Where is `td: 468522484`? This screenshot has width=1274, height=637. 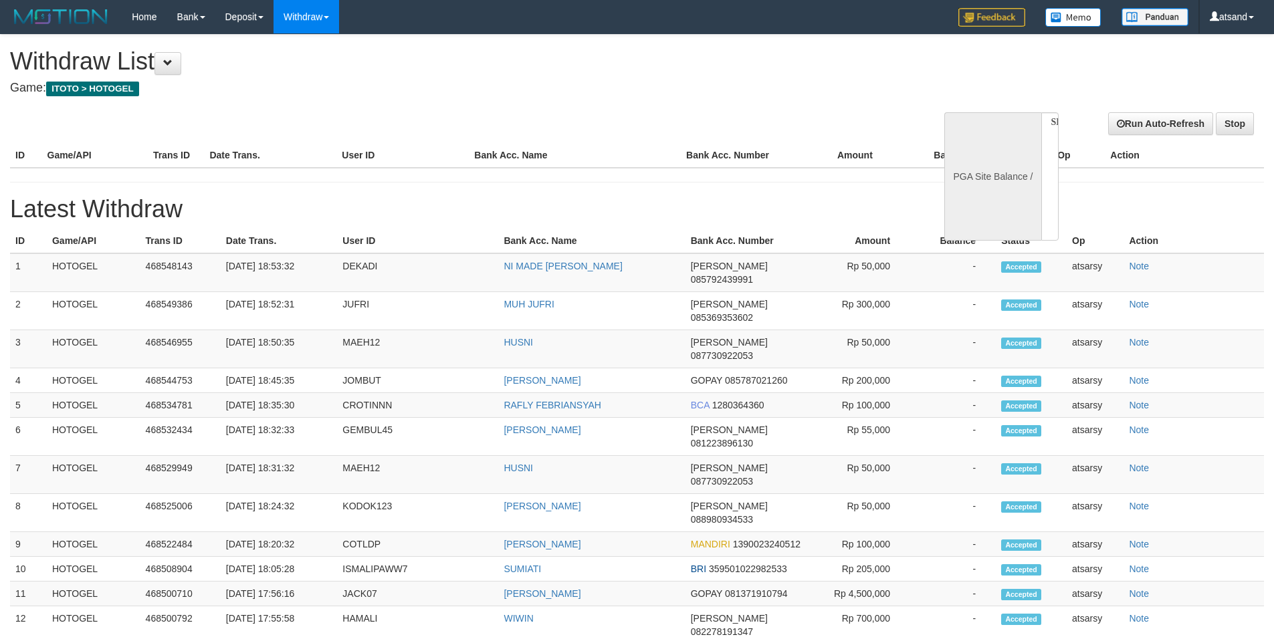
td: 468522484 is located at coordinates (181, 544).